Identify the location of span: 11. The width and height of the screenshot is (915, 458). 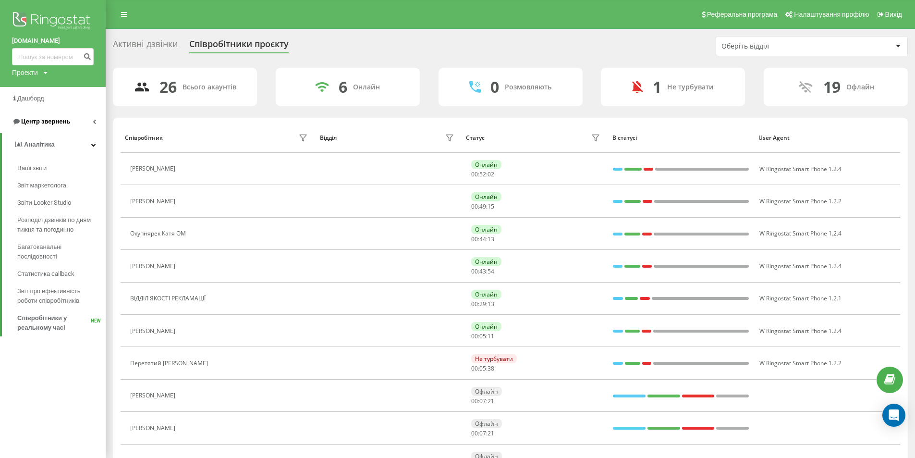
(491, 336).